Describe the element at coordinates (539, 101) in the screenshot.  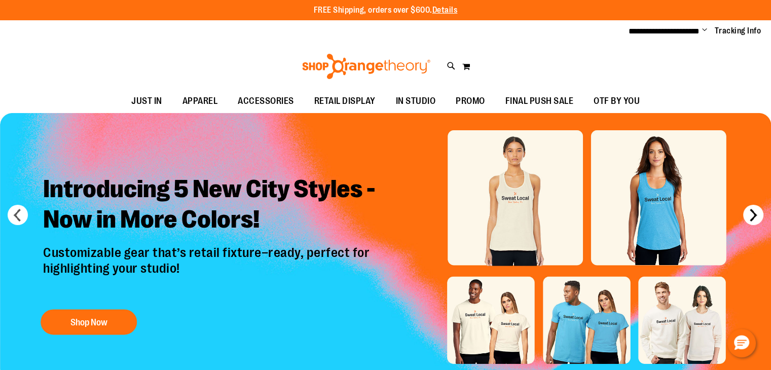
I see `a: FINAL PUSH SALE` at that location.